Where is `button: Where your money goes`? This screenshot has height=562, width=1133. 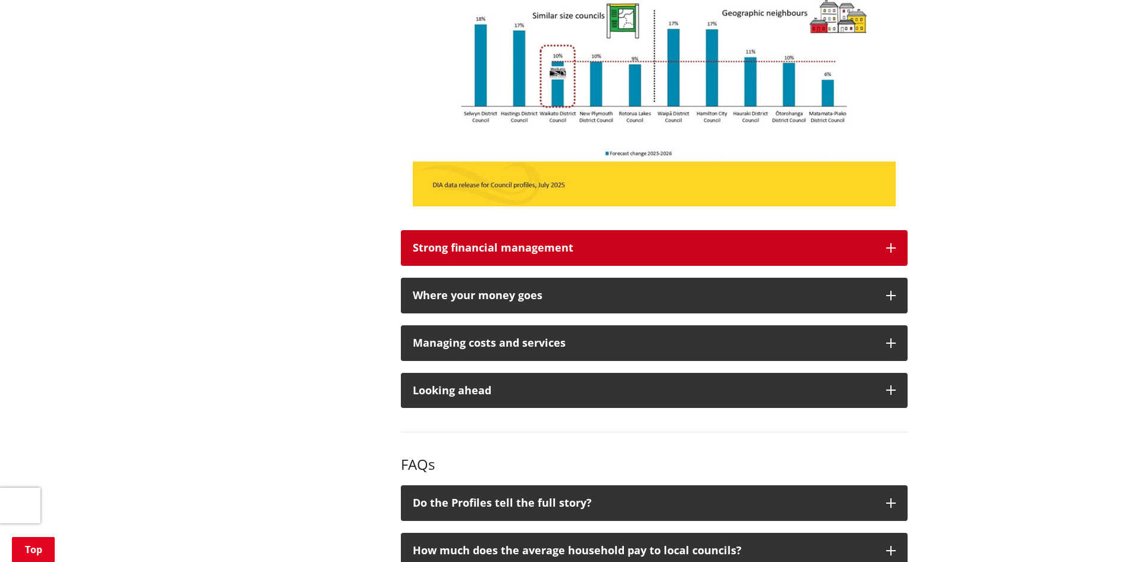 button: Where your money goes is located at coordinates (654, 296).